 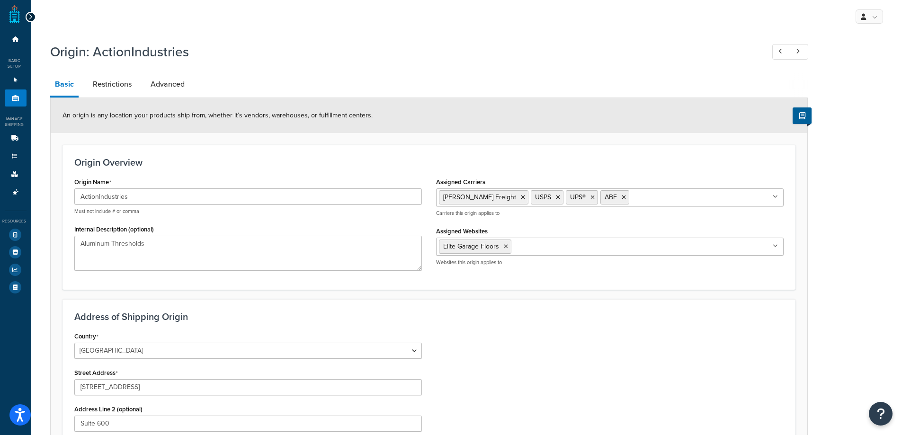 I want to click on p: Websites this origin applies to, so click(x=610, y=262).